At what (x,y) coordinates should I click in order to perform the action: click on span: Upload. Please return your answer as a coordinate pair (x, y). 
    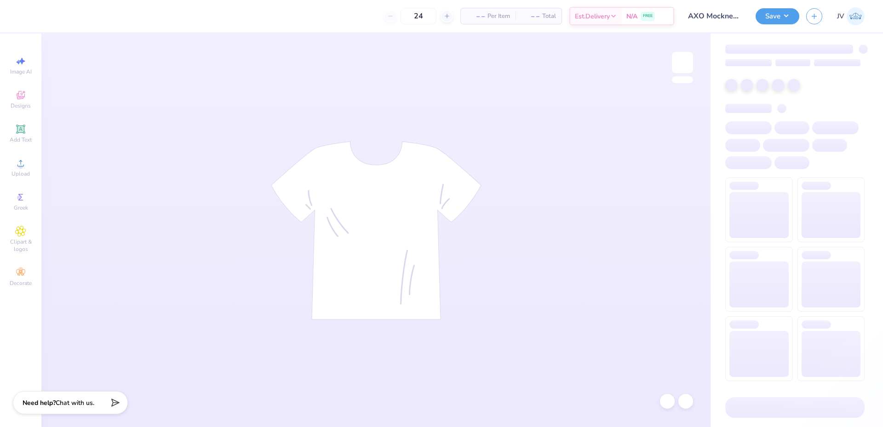
    Looking at the image, I should click on (21, 174).